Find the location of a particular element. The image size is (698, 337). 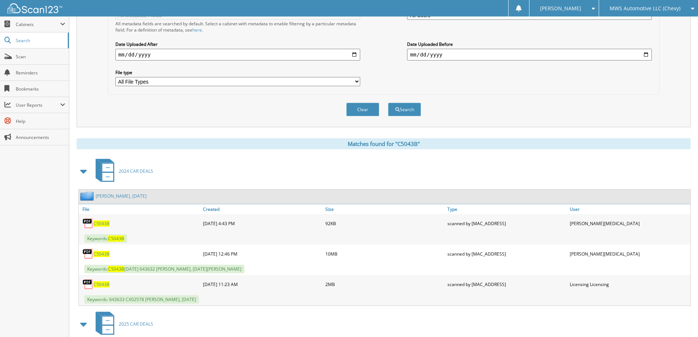

span: User Reports is located at coordinates (38, 105).